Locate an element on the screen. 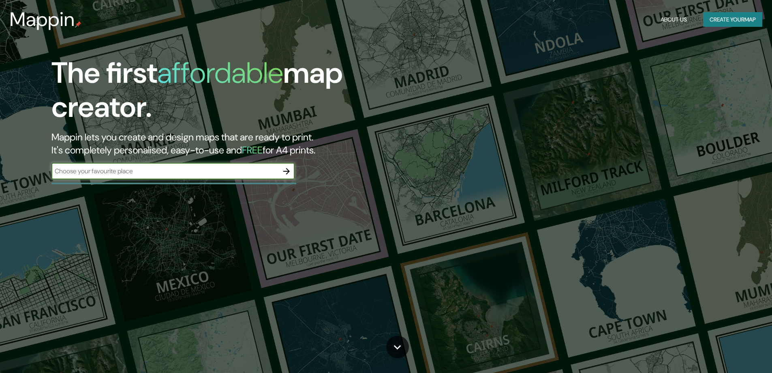 This screenshot has width=772, height=373. h5: FREE is located at coordinates (252, 150).